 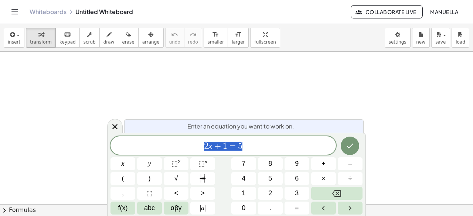 What do you see at coordinates (323, 164) in the screenshot?
I see `button: Plus` at bounding box center [323, 164].